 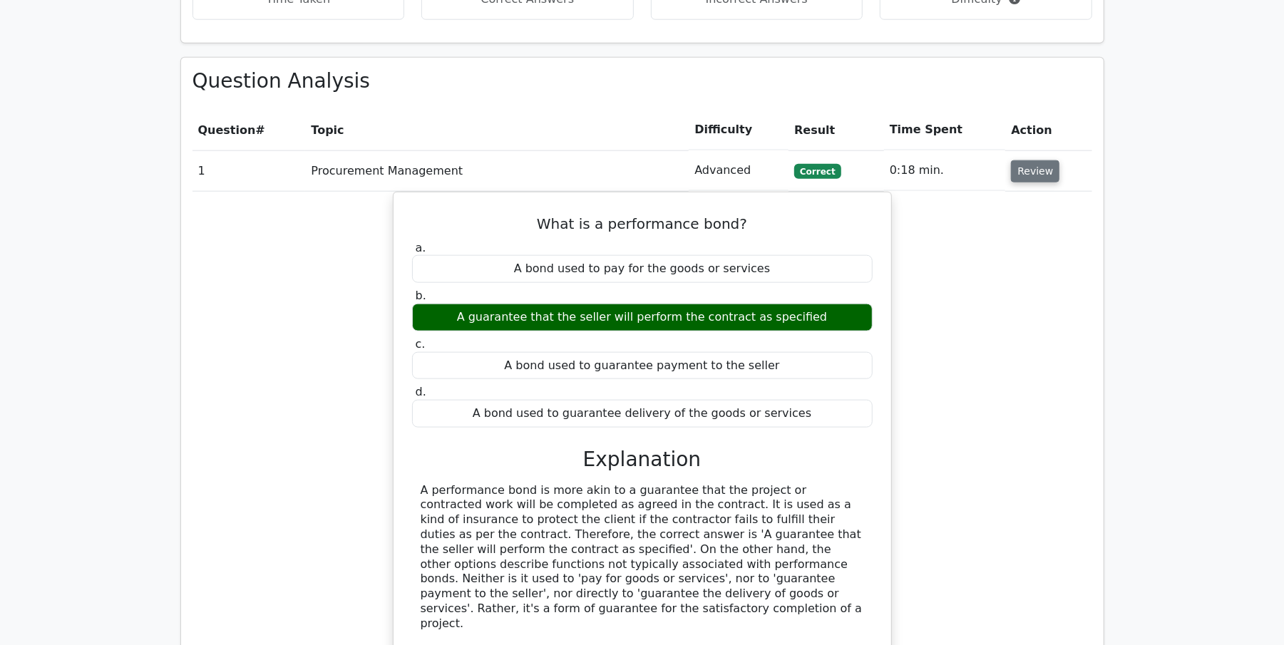 I want to click on th: Difficulty, so click(x=739, y=130).